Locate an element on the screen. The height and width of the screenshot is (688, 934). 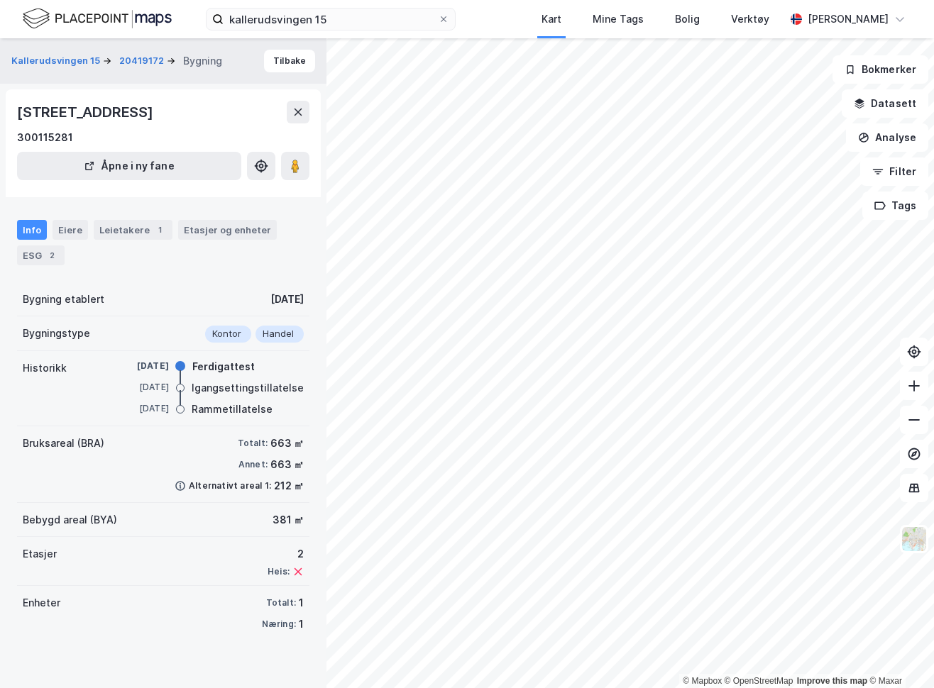
div: Heis: is located at coordinates (278, 572).